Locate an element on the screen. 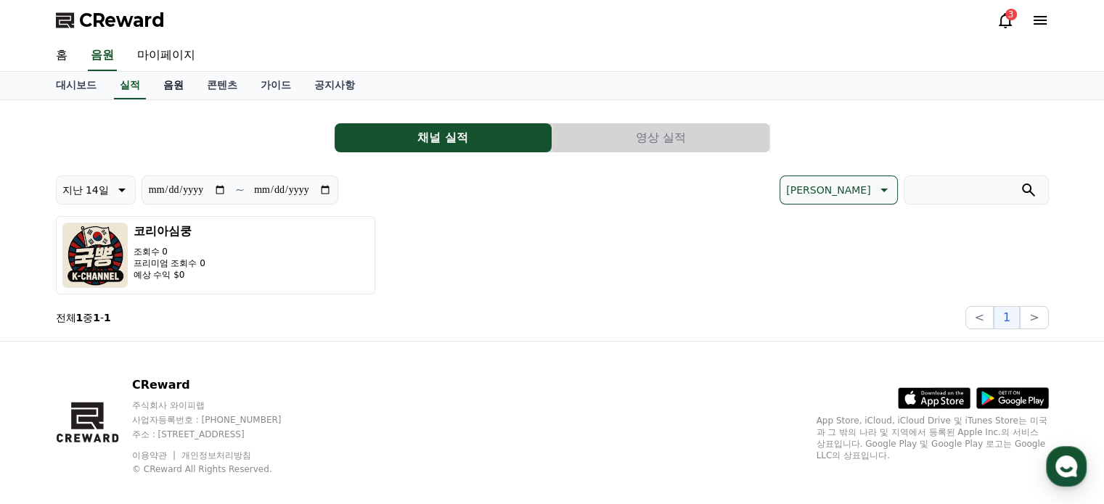 The image size is (1104, 504). a: 채널 실적 is located at coordinates (444, 138).